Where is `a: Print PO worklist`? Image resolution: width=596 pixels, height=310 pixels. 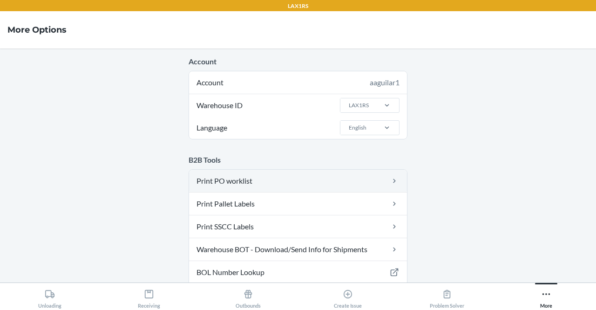
a: Print PO worklist is located at coordinates (298, 181).